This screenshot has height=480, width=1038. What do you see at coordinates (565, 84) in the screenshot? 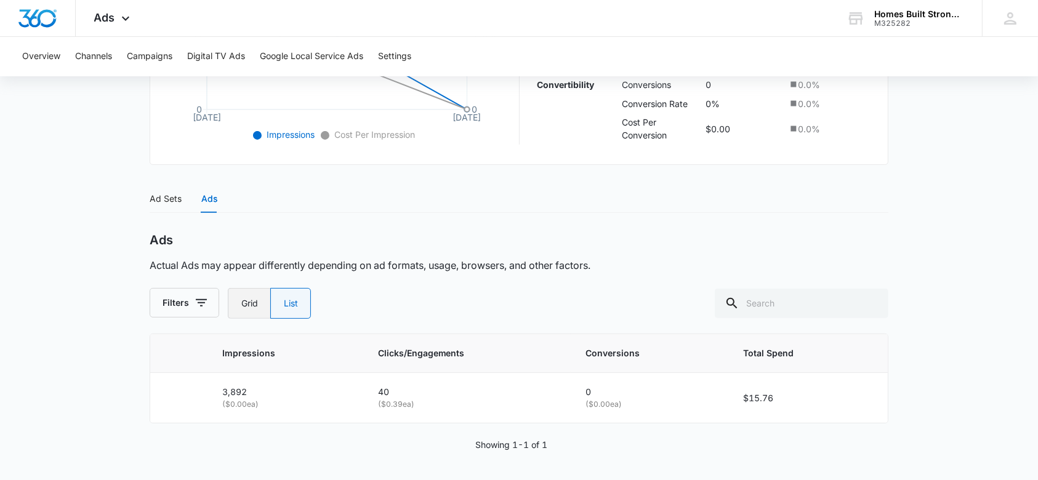
I see `strong: Convertibility` at bounding box center [565, 84].